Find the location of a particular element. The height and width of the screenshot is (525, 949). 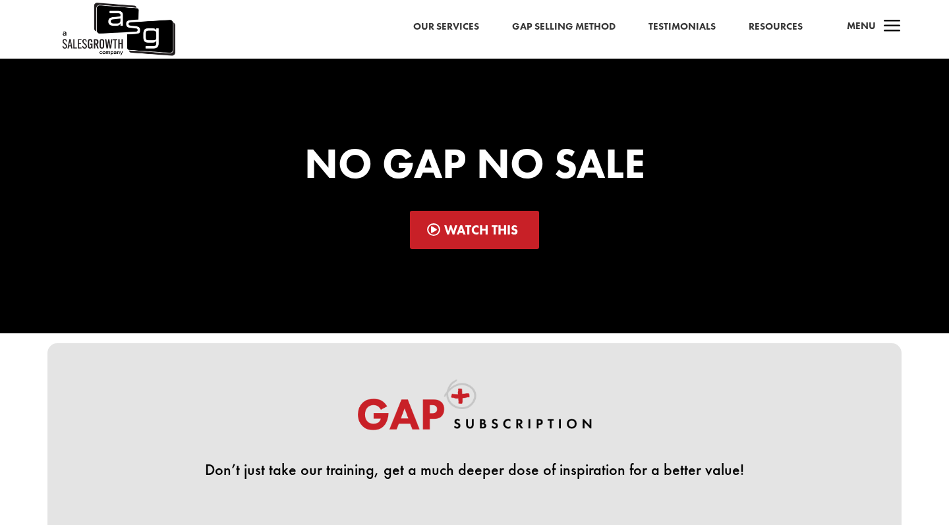

img: Gap Subscription is located at coordinates (474, 411).